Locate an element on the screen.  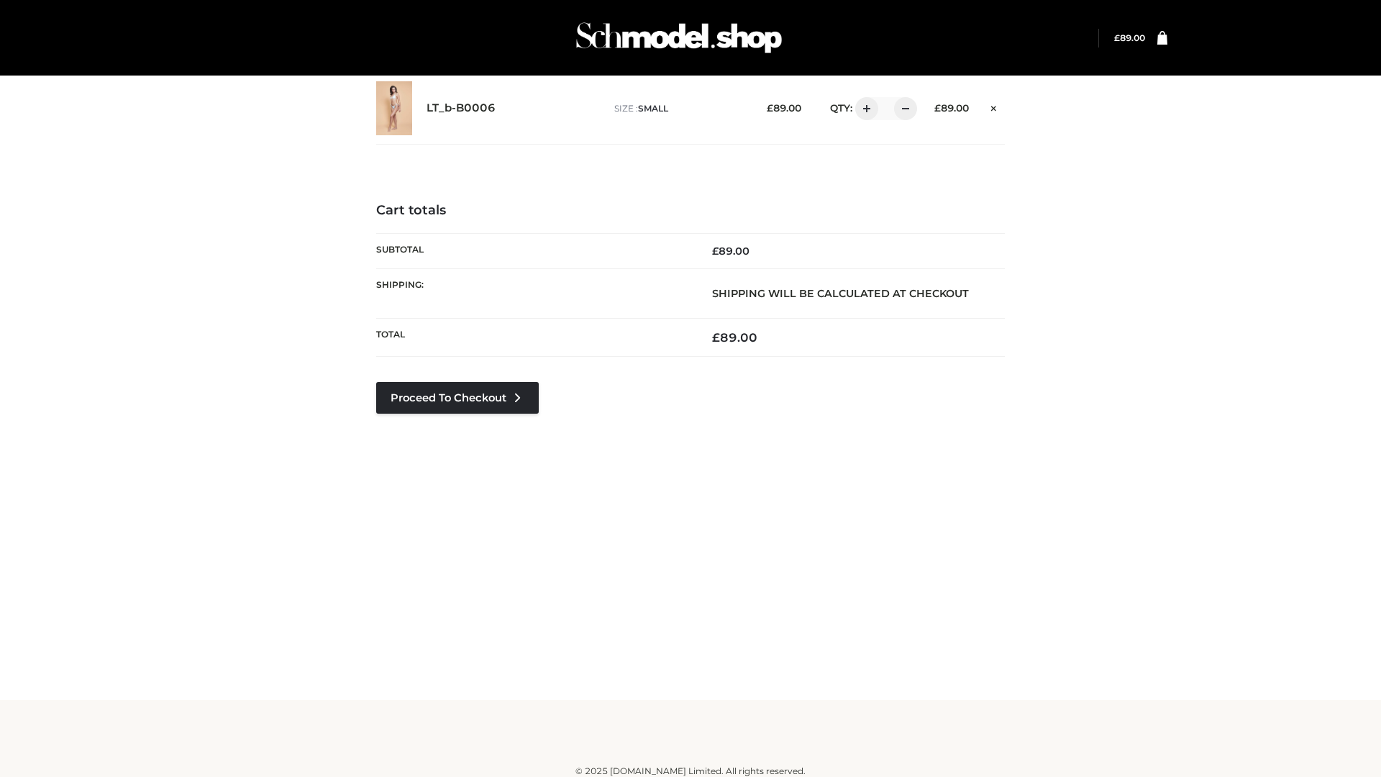
img: LT_b-B0006 - SMALL is located at coordinates (394, 108).